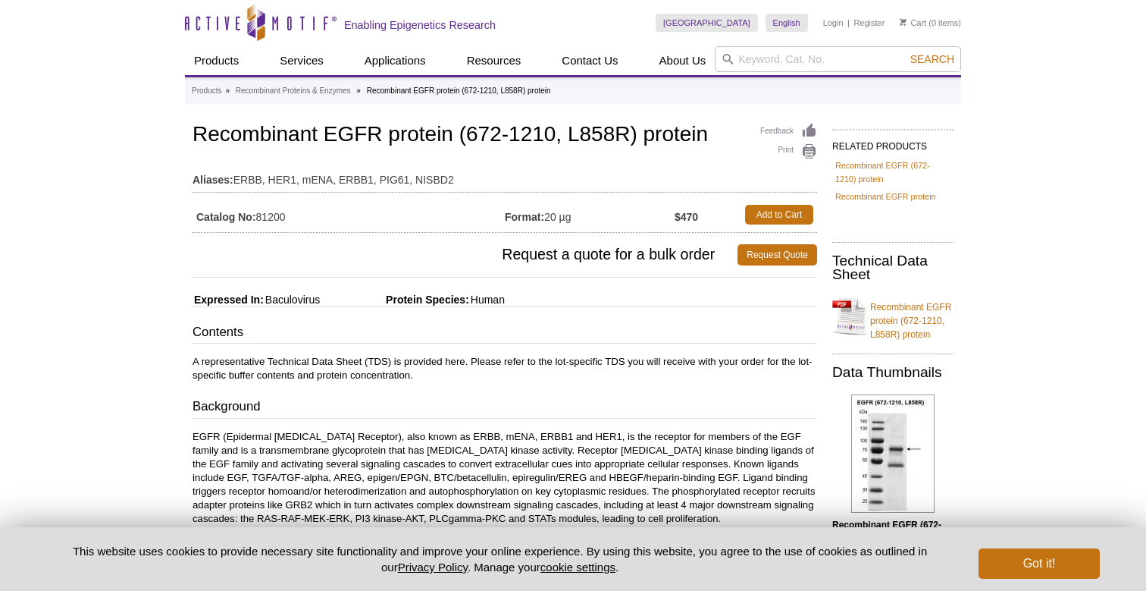  What do you see at coordinates (788, 152) in the screenshot?
I see `a: Print` at bounding box center [788, 152].